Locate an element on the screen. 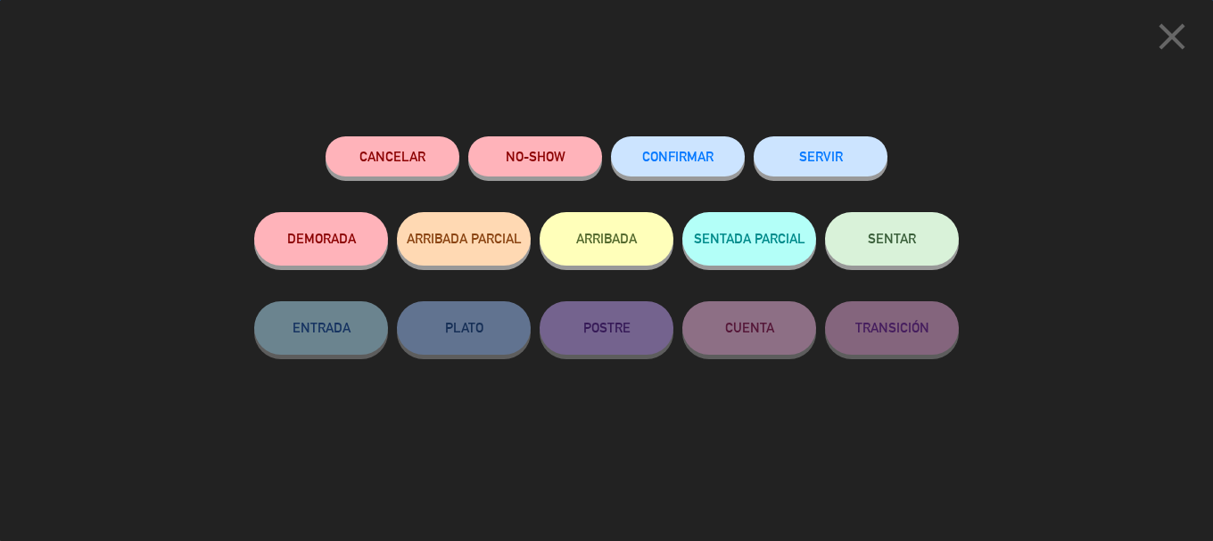 The width and height of the screenshot is (1213, 541). button: PLATO is located at coordinates (464, 328).